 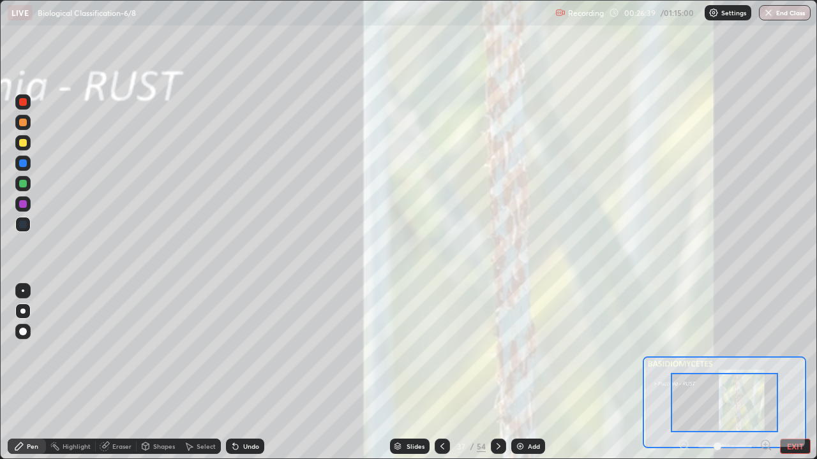 I want to click on div: Highlight, so click(x=77, y=447).